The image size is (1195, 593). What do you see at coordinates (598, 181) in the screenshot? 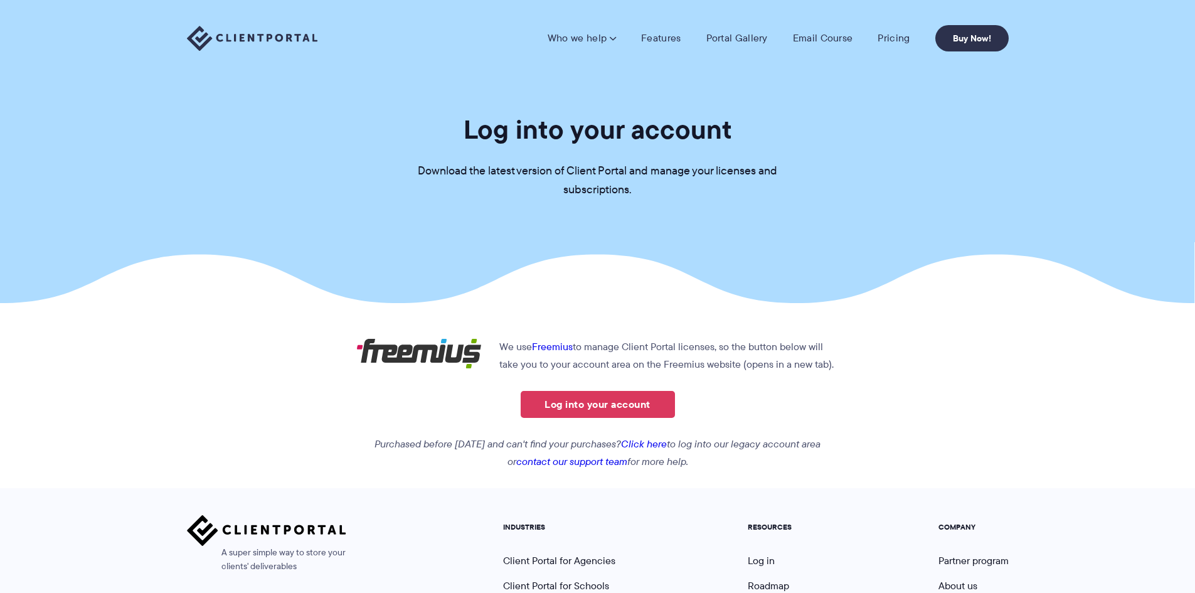
I see `p: Download the latest version of Client Portal and manage your licenses and subscriptions.` at bounding box center [598, 181].